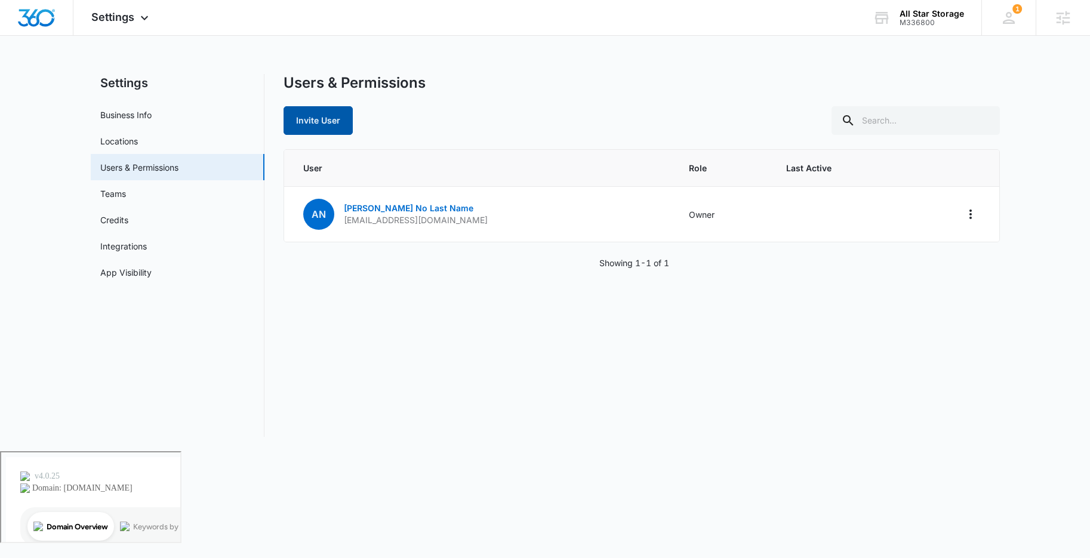 The width and height of the screenshot is (1090, 558). Describe the element at coordinates (114, 220) in the screenshot. I see `a: Credits` at that location.